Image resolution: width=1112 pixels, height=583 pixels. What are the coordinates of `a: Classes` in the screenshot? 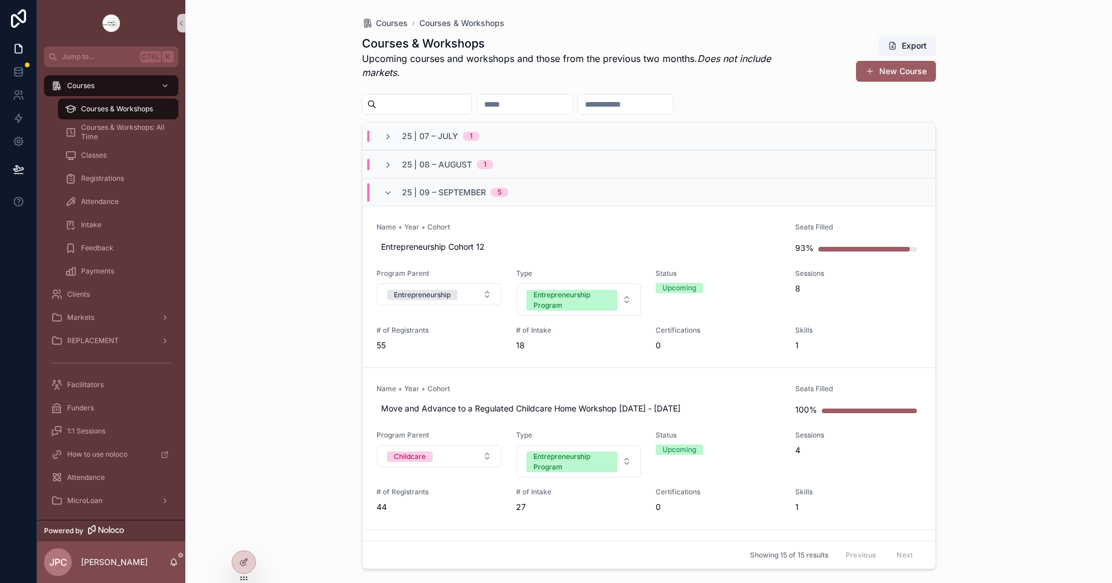 It's located at (118, 155).